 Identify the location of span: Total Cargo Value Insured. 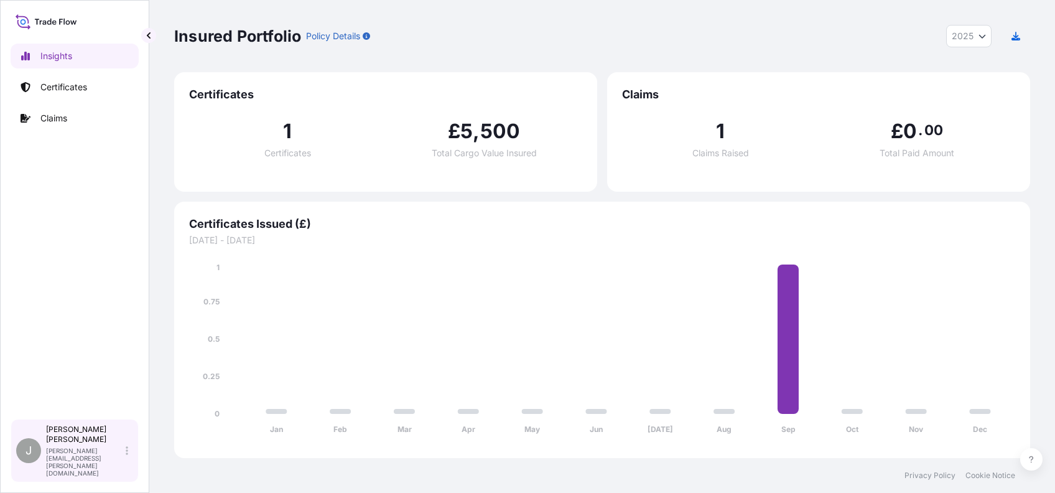
(484, 153).